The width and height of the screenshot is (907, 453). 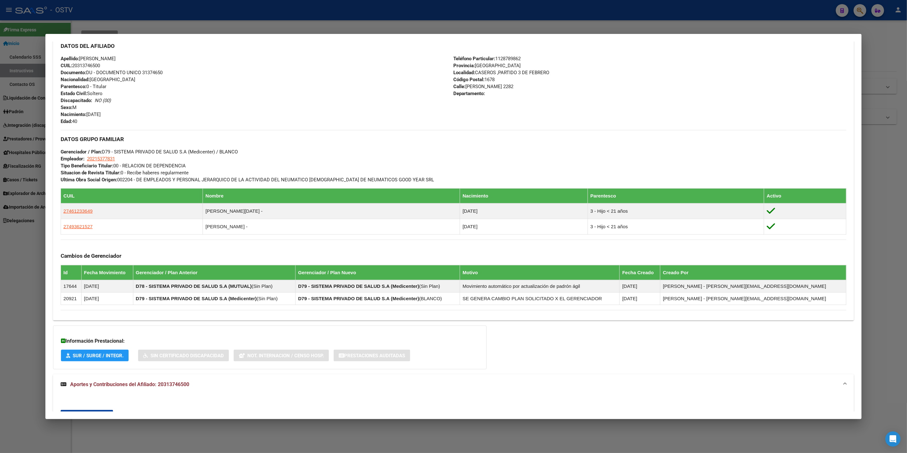 I want to click on span: 40, so click(x=69, y=122).